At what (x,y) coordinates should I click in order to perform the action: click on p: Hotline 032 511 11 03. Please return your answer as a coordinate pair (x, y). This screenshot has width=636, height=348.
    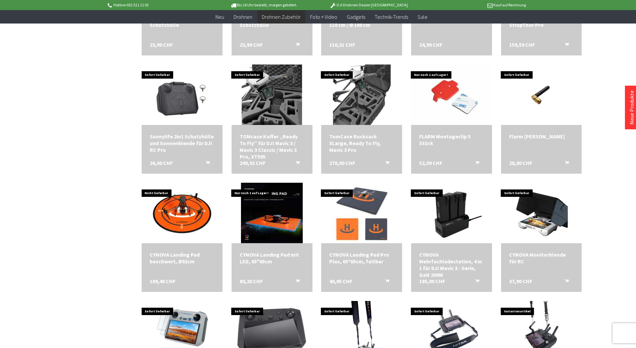
    Looking at the image, I should click on (159, 5).